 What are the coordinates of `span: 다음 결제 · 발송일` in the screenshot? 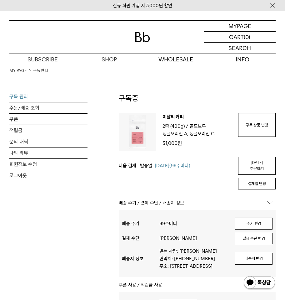 It's located at (135, 166).